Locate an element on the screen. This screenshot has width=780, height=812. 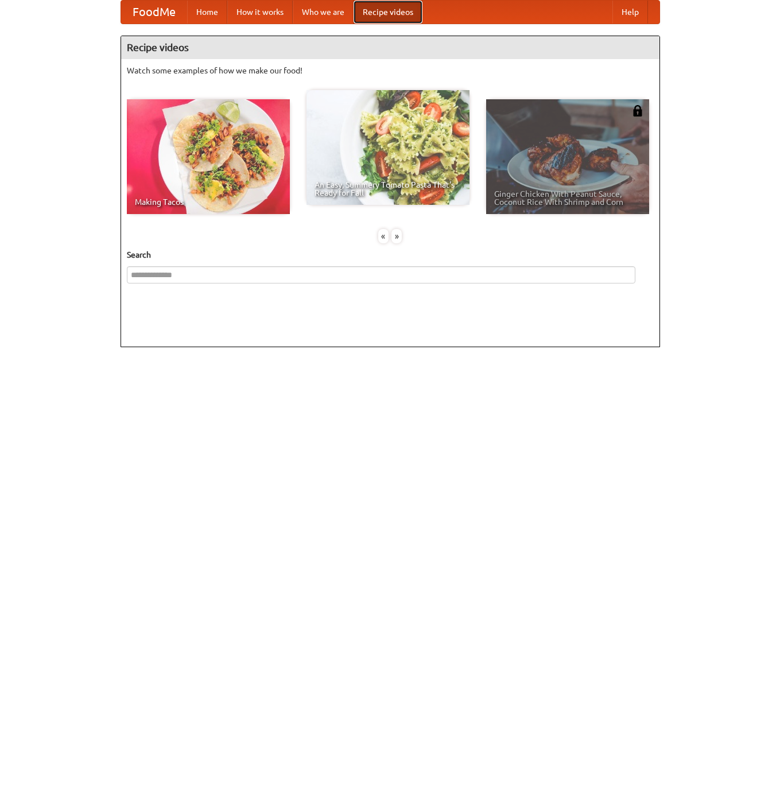
a: Help is located at coordinates (630, 12).